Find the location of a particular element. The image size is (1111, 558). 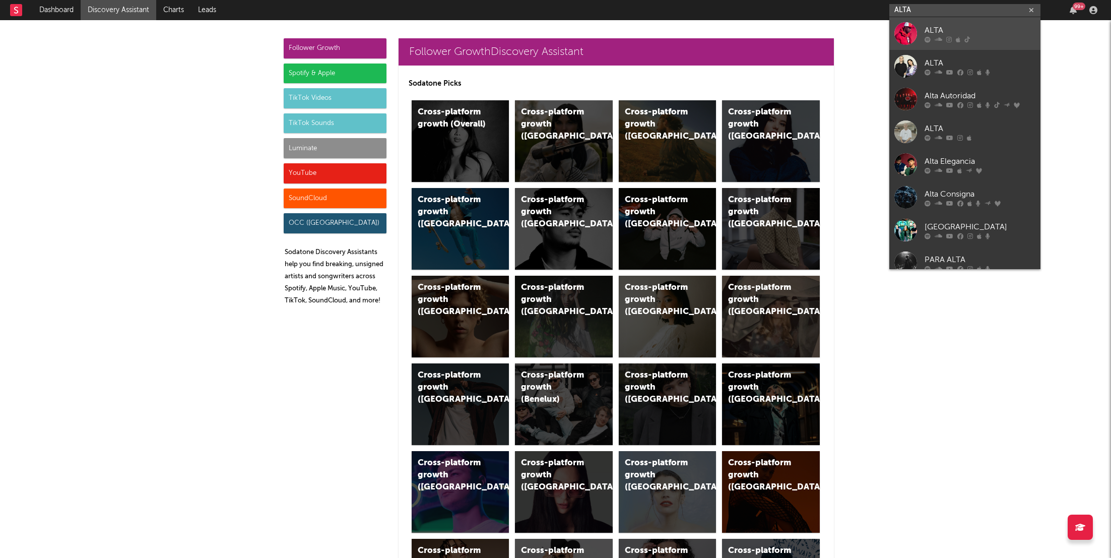

div: Alta Elegancia is located at coordinates (980, 161).